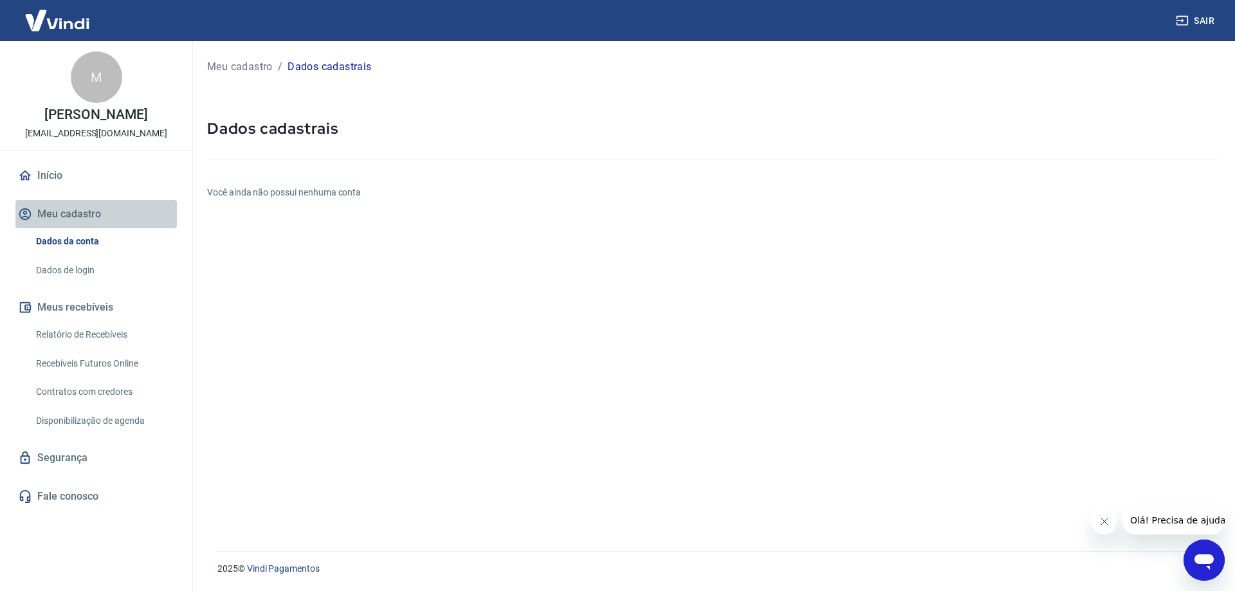  What do you see at coordinates (104, 334) in the screenshot?
I see `a: Relatório de Recebíveis` at bounding box center [104, 334].